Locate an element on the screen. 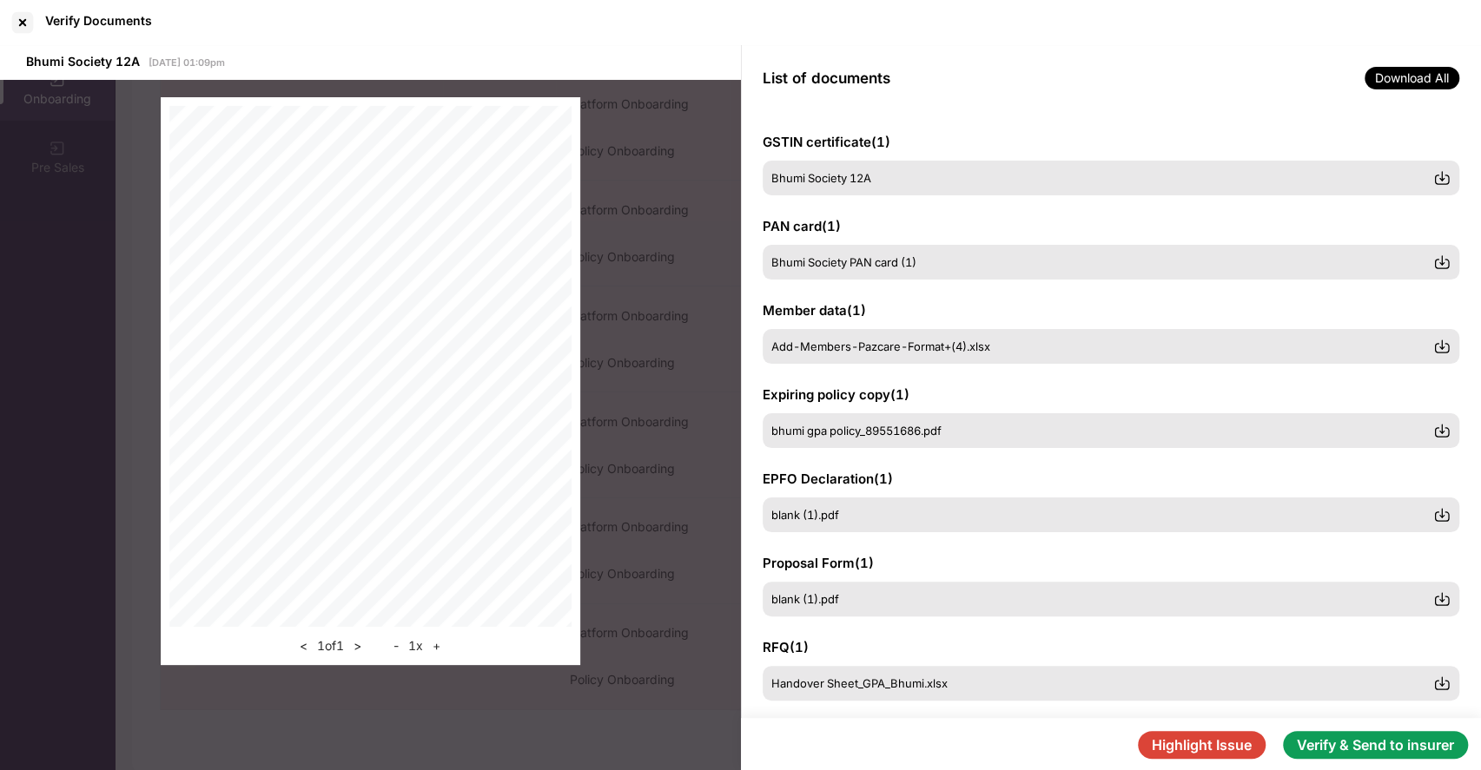  span: Bhumi Society PAN card (1) is located at coordinates (843, 262).